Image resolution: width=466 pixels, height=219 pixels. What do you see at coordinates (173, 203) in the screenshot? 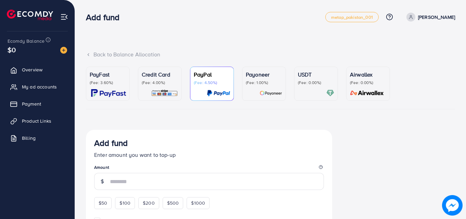
I see `span: $500` at bounding box center [173, 203].